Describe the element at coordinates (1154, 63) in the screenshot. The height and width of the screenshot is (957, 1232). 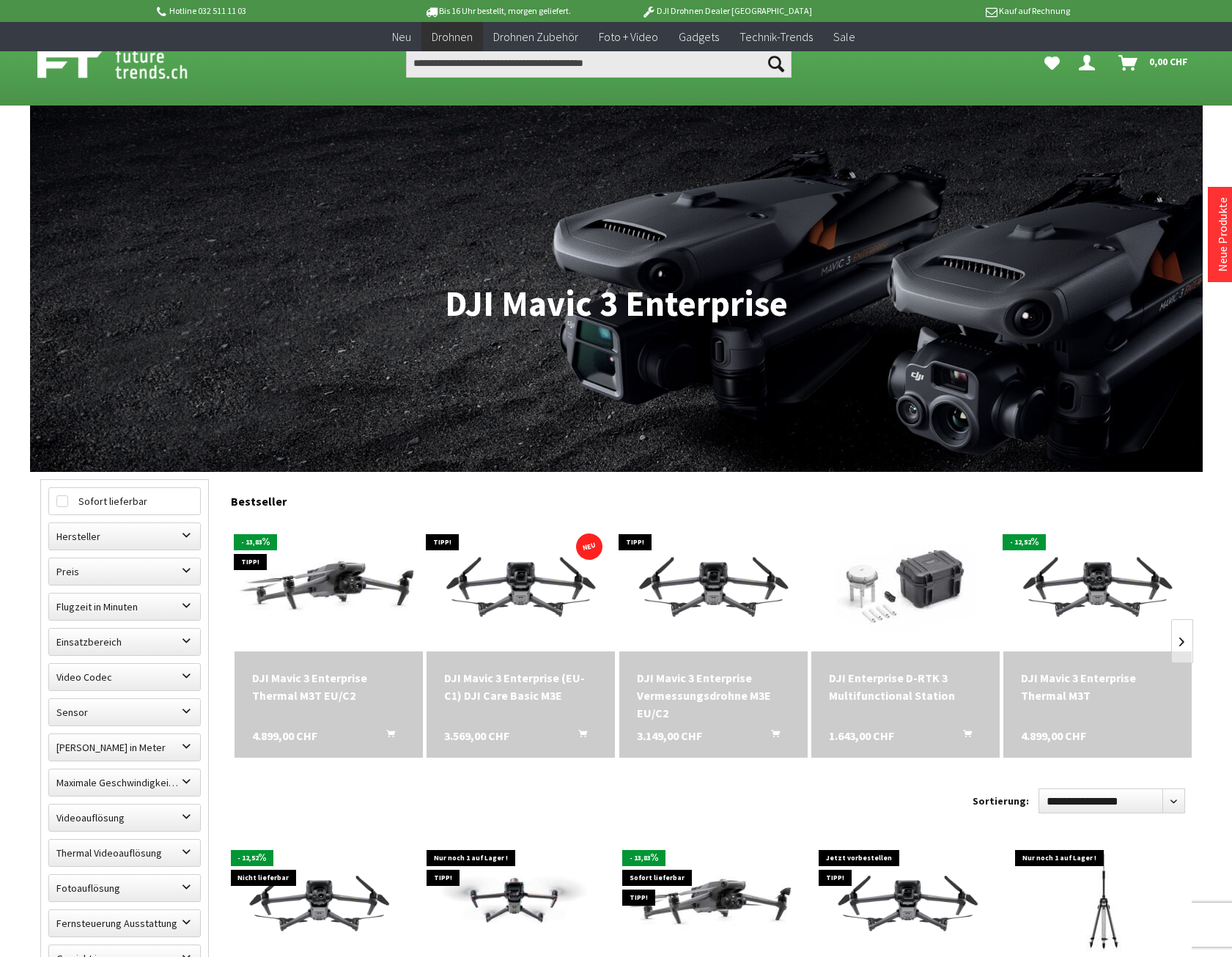
I see `a: Warenkorb` at that location.